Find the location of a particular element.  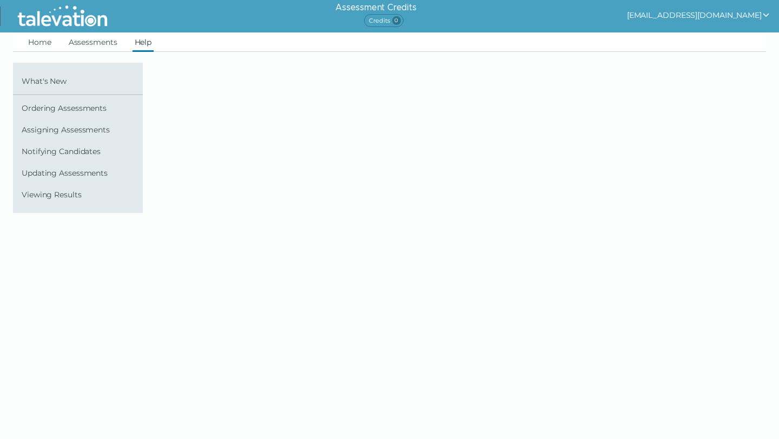

a: Assessments is located at coordinates (93, 42).